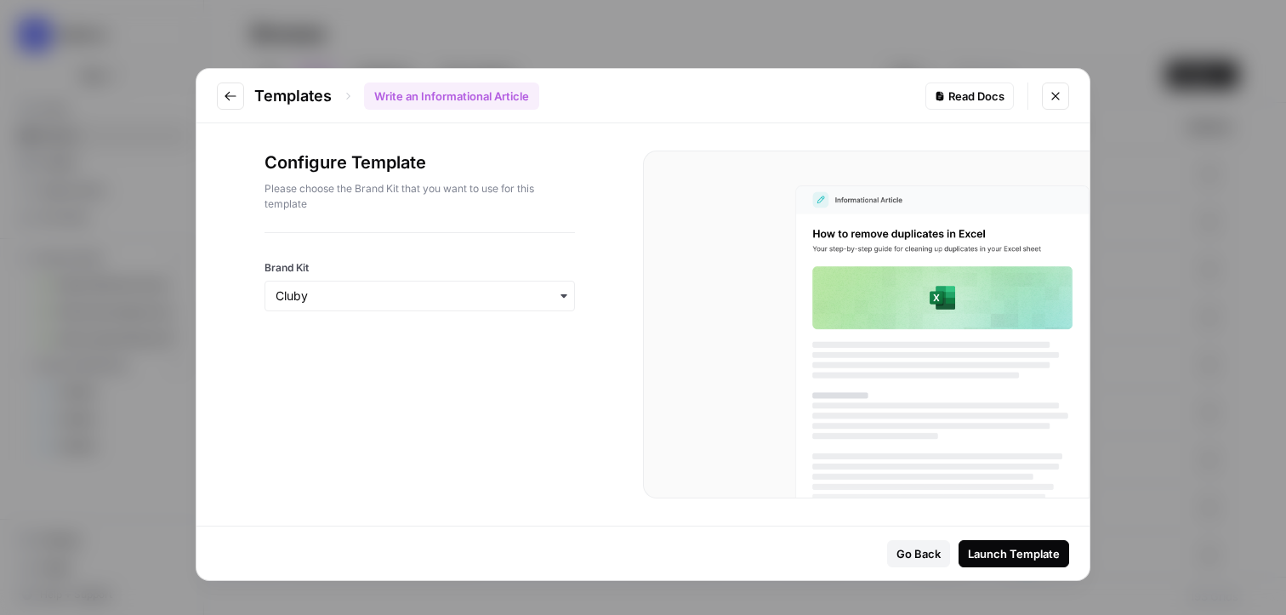 Image resolution: width=1286 pixels, height=615 pixels. I want to click on button: Close modal, so click(1056, 96).